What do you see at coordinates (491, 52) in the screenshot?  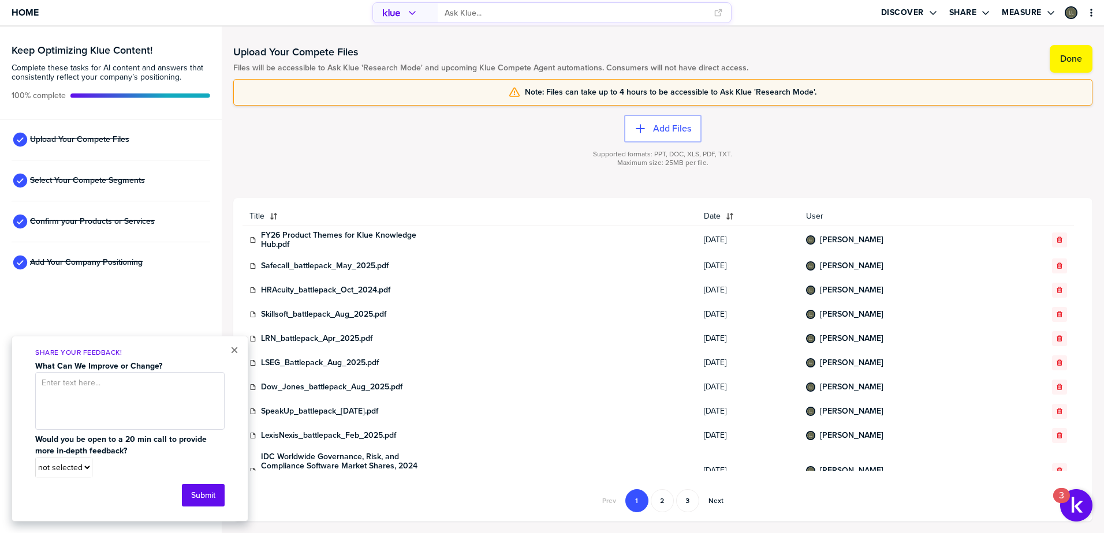 I see `h1: Upload Your Compete Files` at bounding box center [491, 52].